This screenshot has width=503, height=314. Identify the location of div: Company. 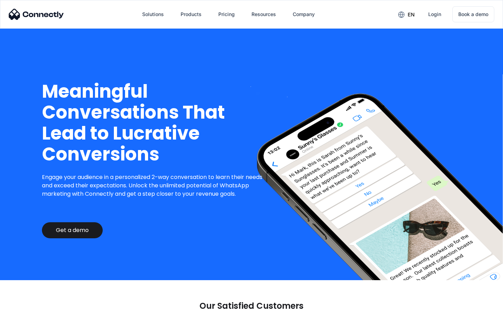
(303, 14).